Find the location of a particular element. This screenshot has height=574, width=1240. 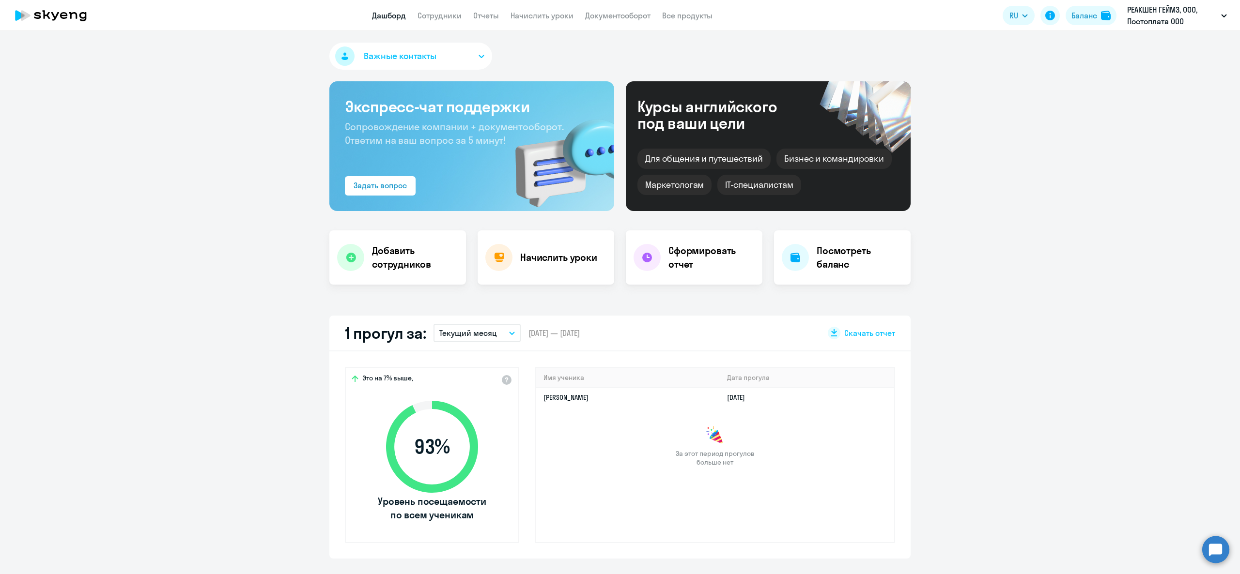

a: Дашборд is located at coordinates (389, 15).